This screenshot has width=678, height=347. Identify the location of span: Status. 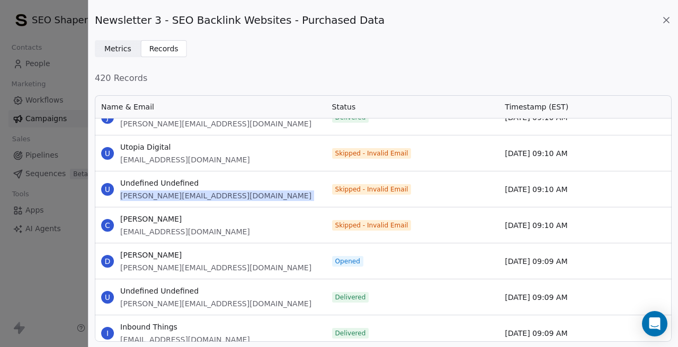
(344, 107).